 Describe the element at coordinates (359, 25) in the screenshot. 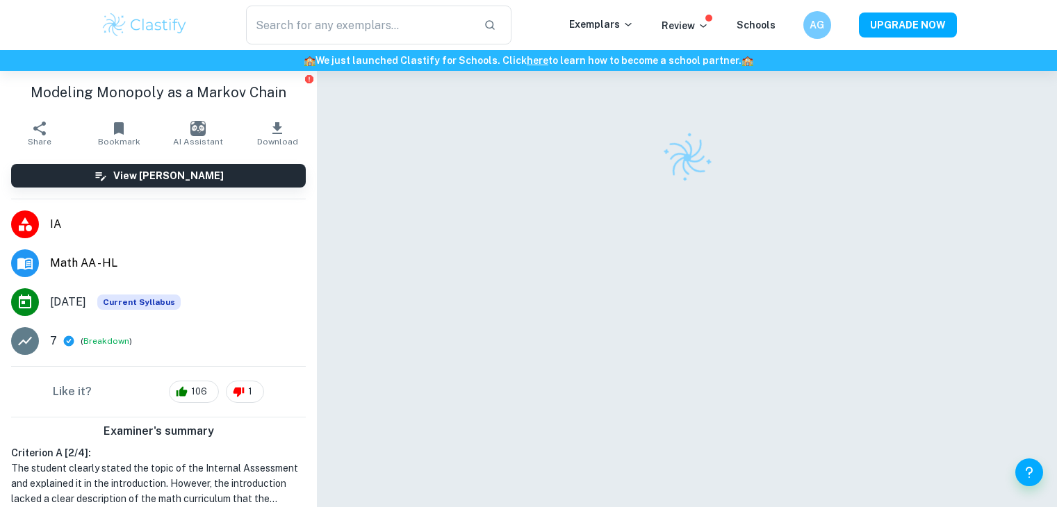

I see `input: Search for any exemplars...` at that location.